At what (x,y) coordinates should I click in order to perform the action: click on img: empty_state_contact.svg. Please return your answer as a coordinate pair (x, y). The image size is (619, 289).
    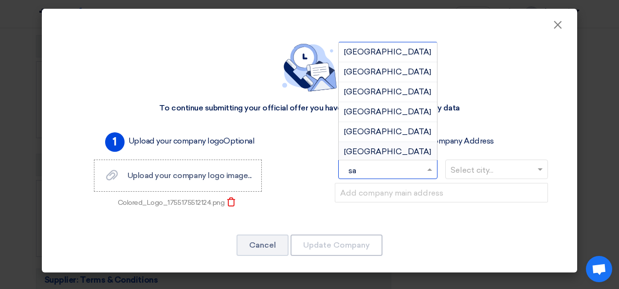
    Looking at the image, I should click on (310, 68).